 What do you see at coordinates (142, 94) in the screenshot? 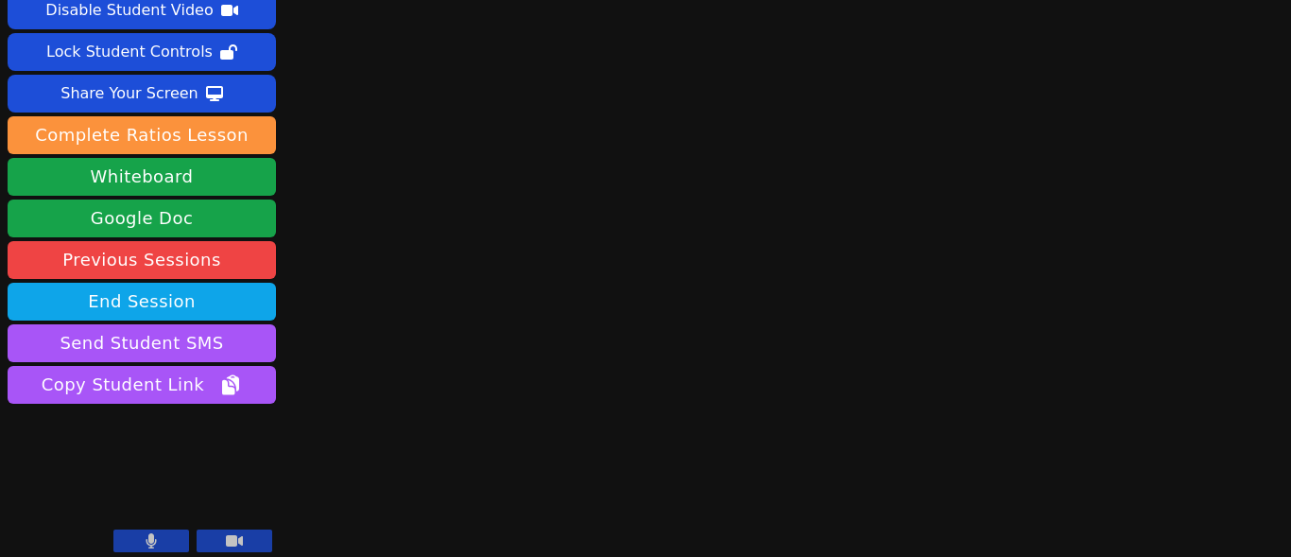
I see `button: Share Your Screen` at bounding box center [142, 94].